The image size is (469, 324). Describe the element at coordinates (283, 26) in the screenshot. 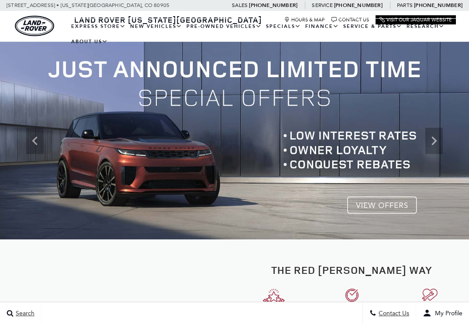

I see `a: Specials` at that location.